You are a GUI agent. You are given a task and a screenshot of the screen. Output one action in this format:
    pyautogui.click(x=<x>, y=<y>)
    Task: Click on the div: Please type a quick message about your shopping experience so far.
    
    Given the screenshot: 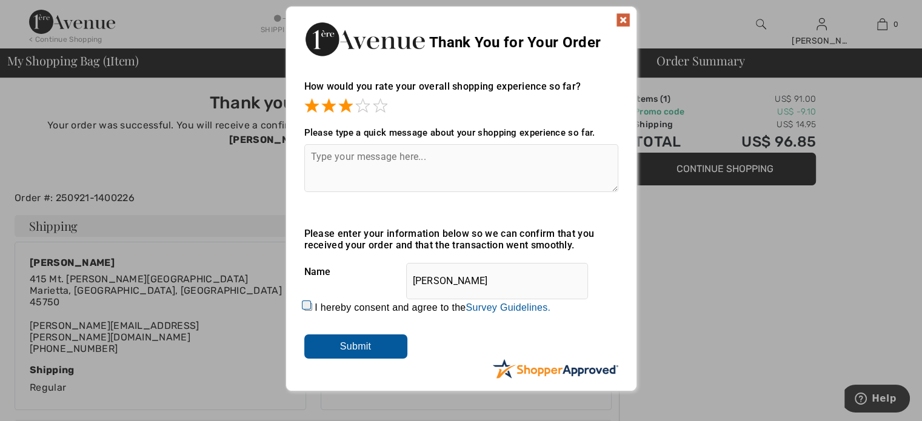 What is the action you would take?
    pyautogui.click(x=461, y=133)
    